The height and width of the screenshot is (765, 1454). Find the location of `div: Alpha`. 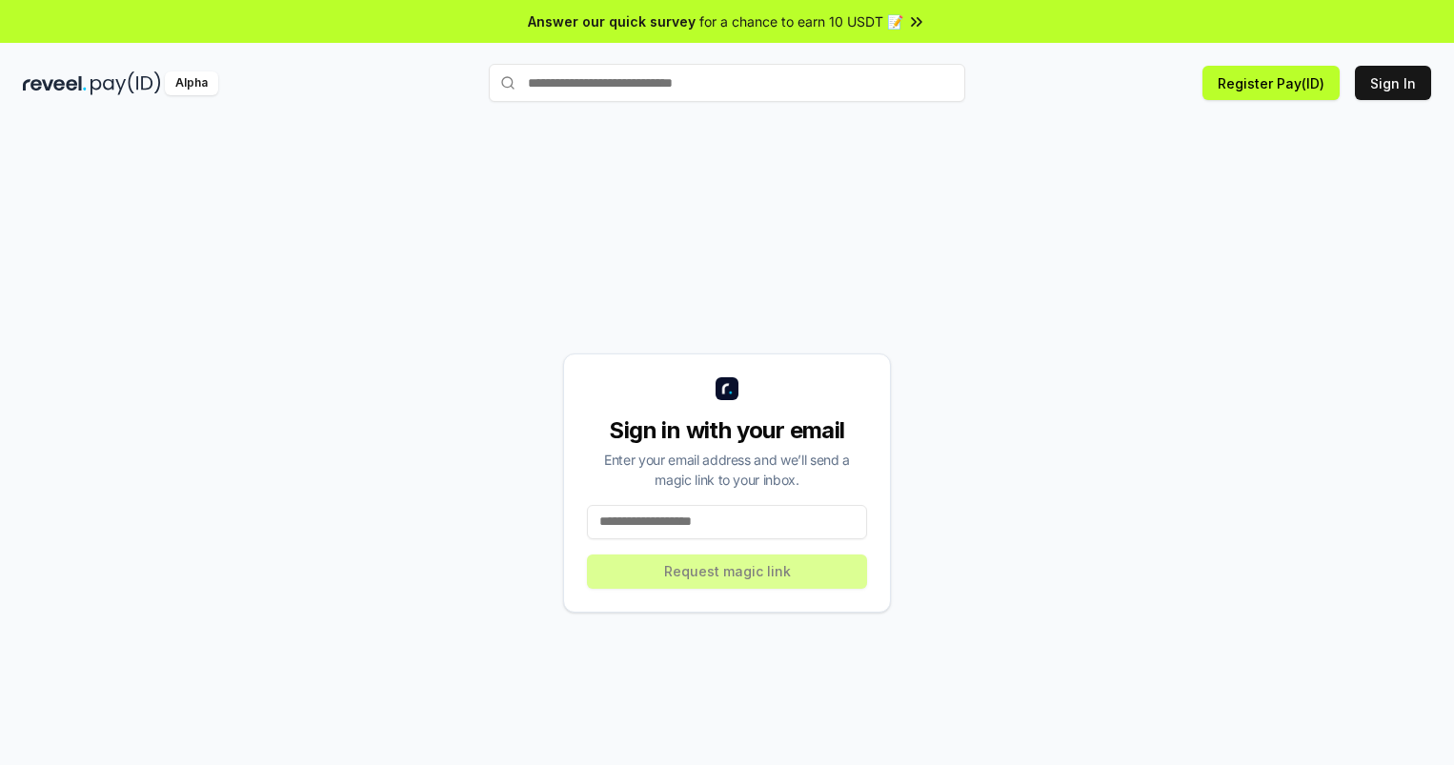

div: Alpha is located at coordinates (191, 83).